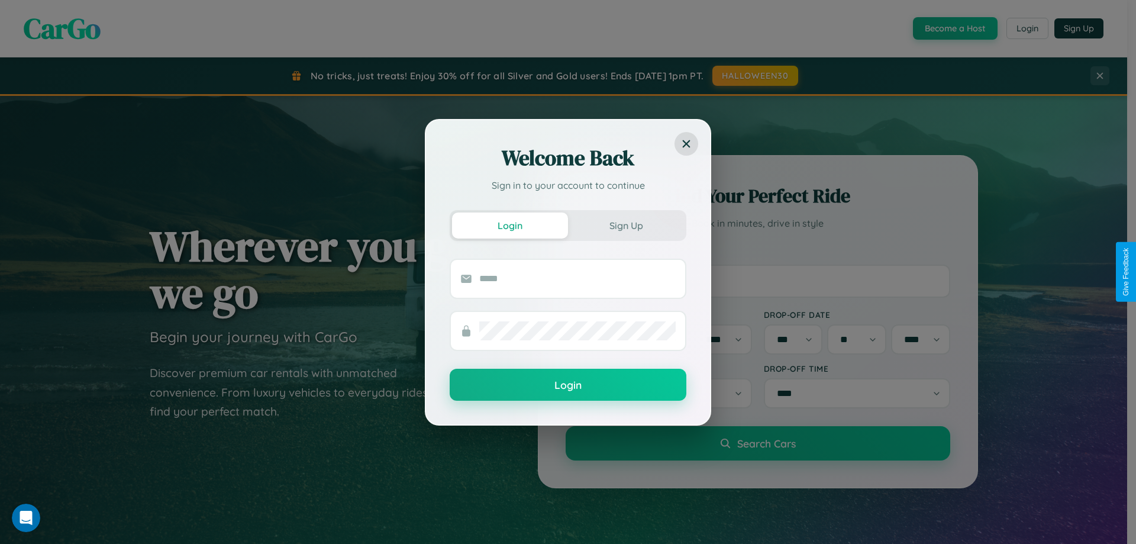  I want to click on h2: Welcome Back, so click(568, 158).